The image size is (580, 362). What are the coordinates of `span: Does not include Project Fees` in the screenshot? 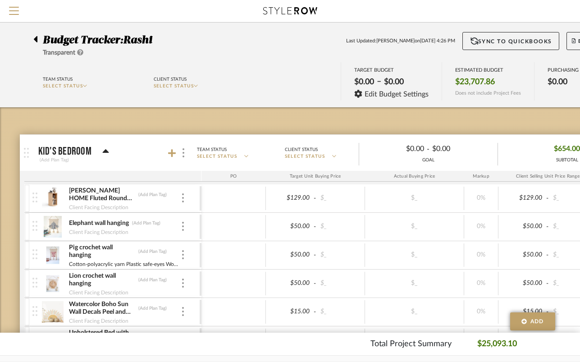 It's located at (488, 93).